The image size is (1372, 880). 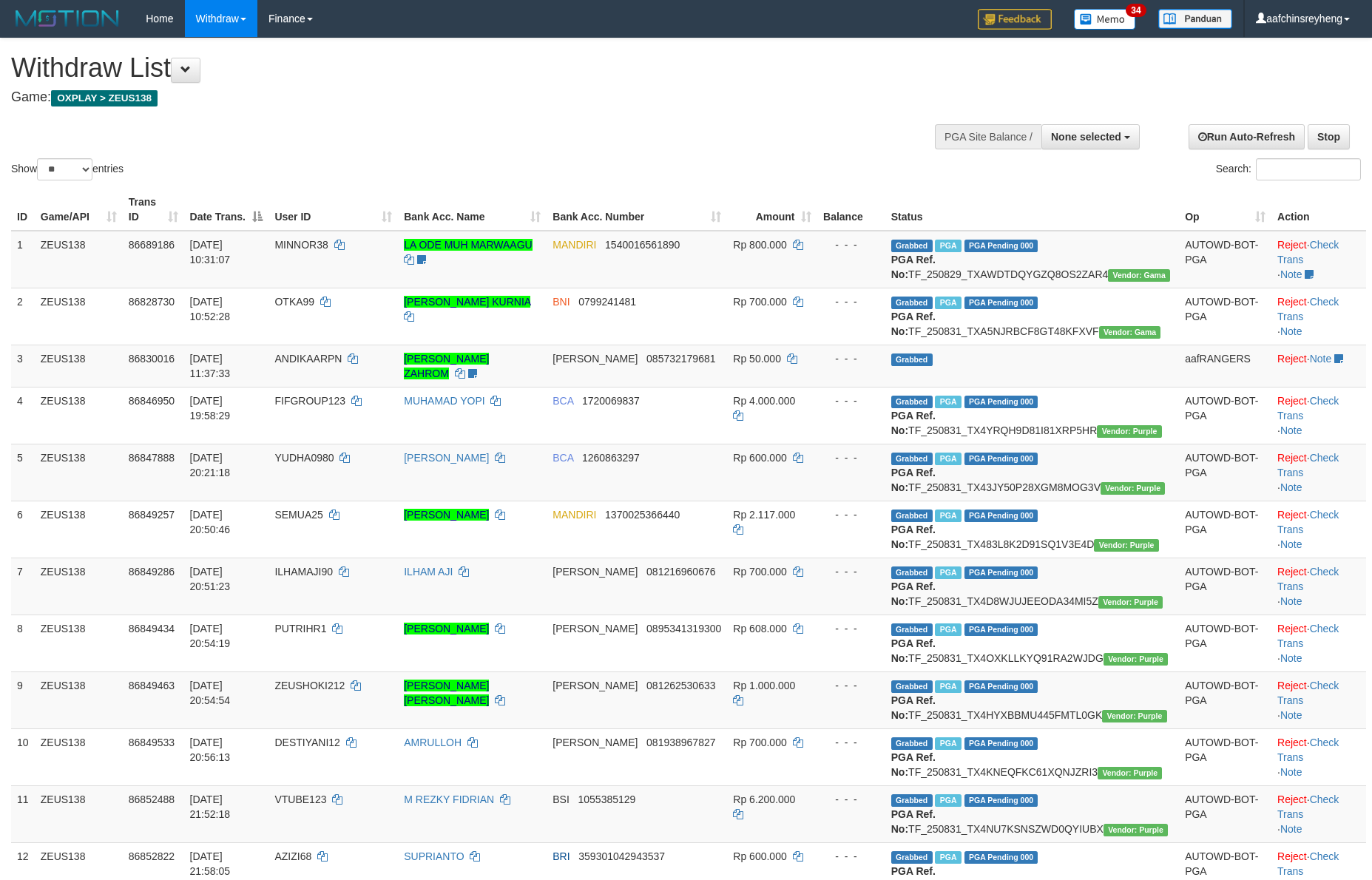 What do you see at coordinates (764, 514) in the screenshot?
I see `span: Rp 2.117.000` at bounding box center [764, 514].